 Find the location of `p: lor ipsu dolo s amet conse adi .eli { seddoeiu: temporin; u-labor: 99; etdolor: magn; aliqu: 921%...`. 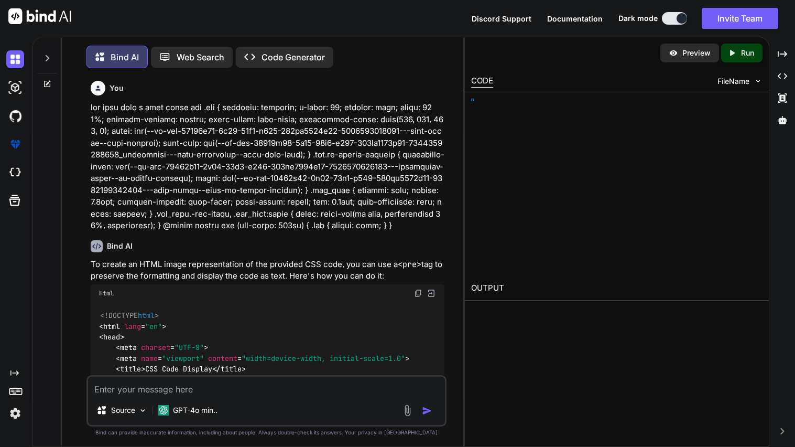

p: lor ipsu dolo s amet conse adi .eli { seddoeiu: temporin; u-labor: 99; etdolor: magn; aliqu: 921%... is located at coordinates (267, 167).